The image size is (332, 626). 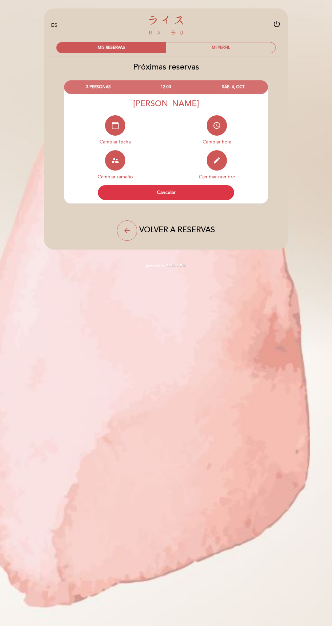 I want to click on button: arrow_back, so click(x=127, y=231).